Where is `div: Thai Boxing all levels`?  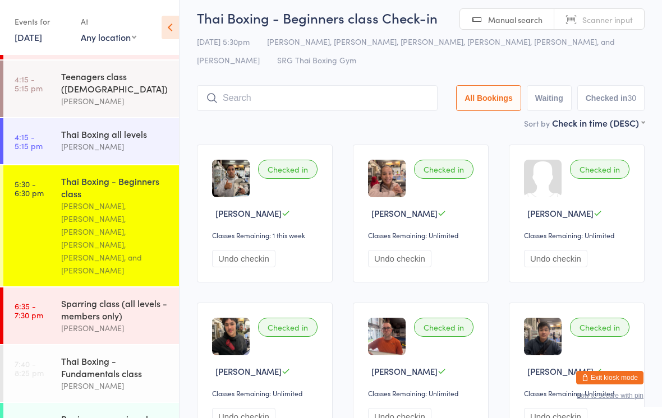
div: Thai Boxing all levels is located at coordinates (115, 134).